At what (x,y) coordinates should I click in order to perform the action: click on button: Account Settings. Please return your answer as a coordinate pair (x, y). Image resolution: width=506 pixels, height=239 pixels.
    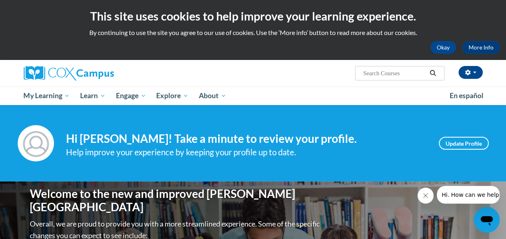
    Looking at the image, I should click on (471, 72).